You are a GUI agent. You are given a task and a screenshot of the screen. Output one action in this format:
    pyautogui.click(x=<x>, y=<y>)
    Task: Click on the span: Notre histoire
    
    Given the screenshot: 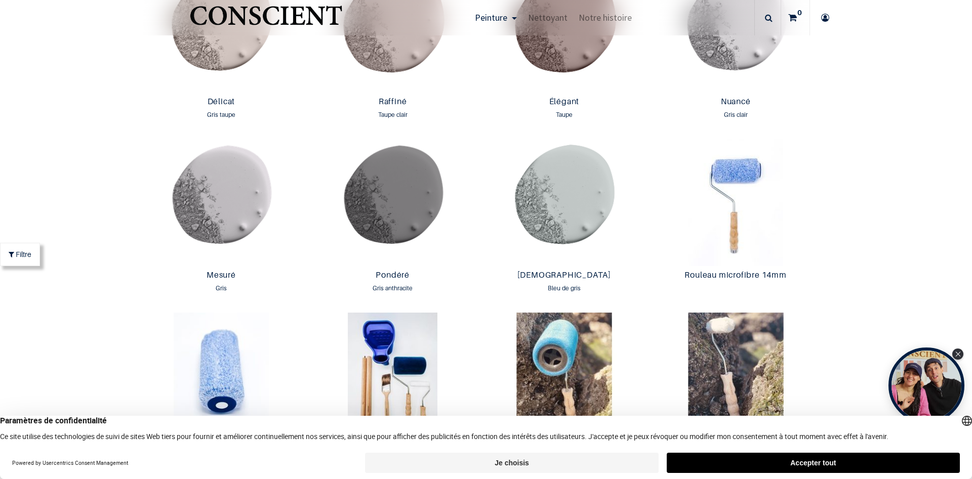 What is the action you would take?
    pyautogui.click(x=605, y=17)
    